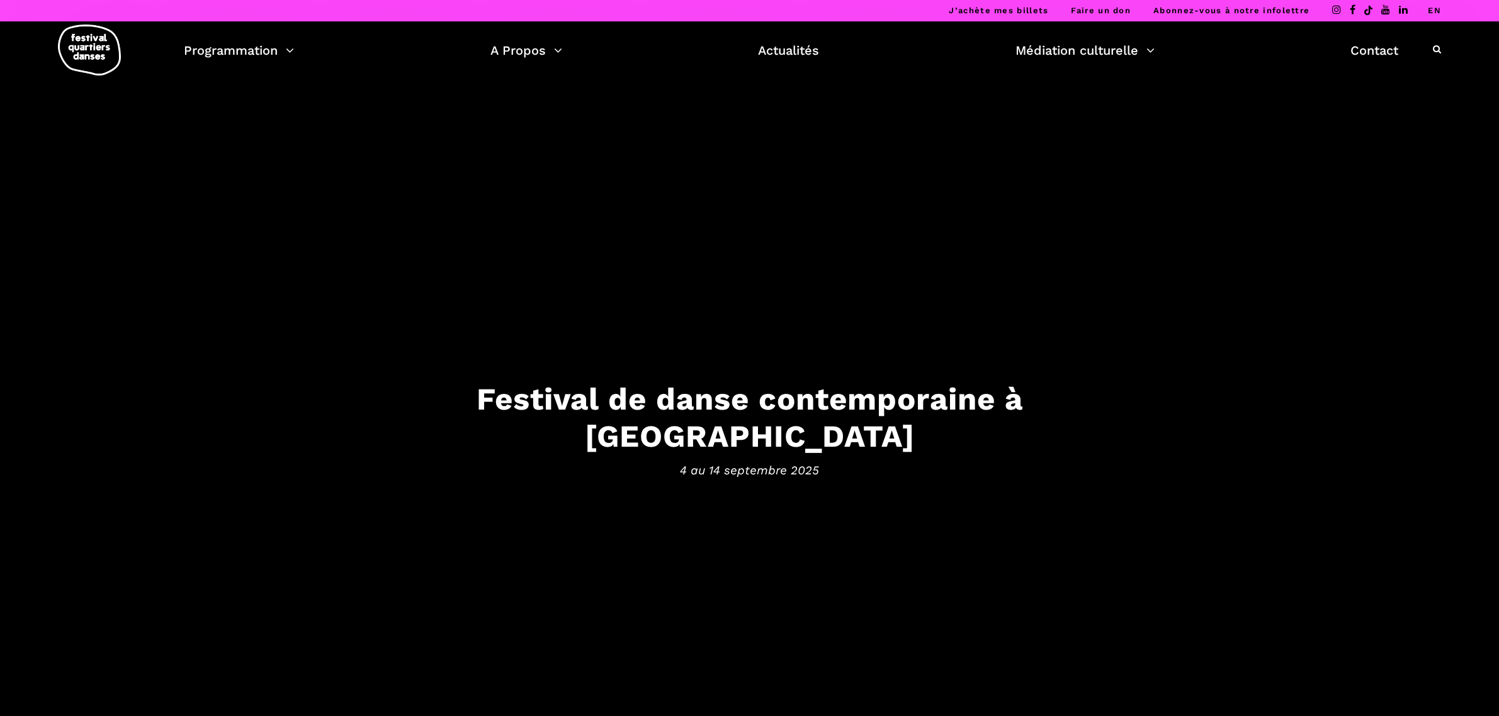  I want to click on a: J’achète mes billets, so click(998, 10).